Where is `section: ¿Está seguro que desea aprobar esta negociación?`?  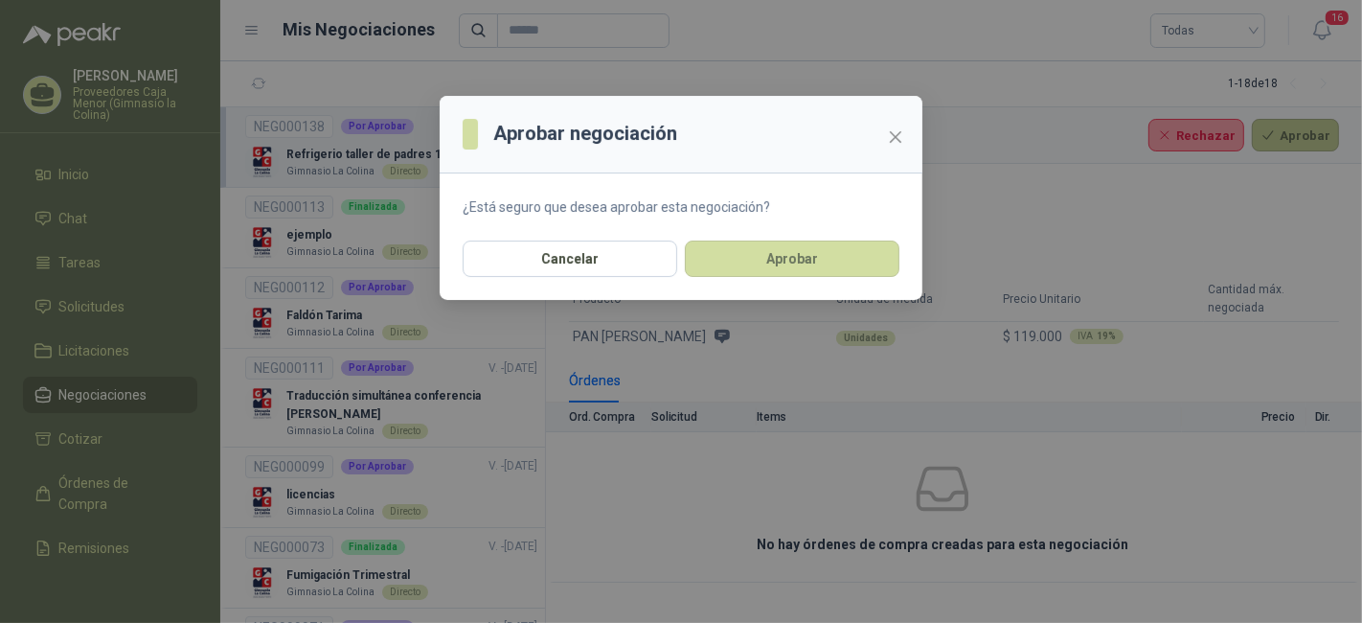 section: ¿Está seguro que desea aprobar esta negociación? is located at coordinates (681, 207).